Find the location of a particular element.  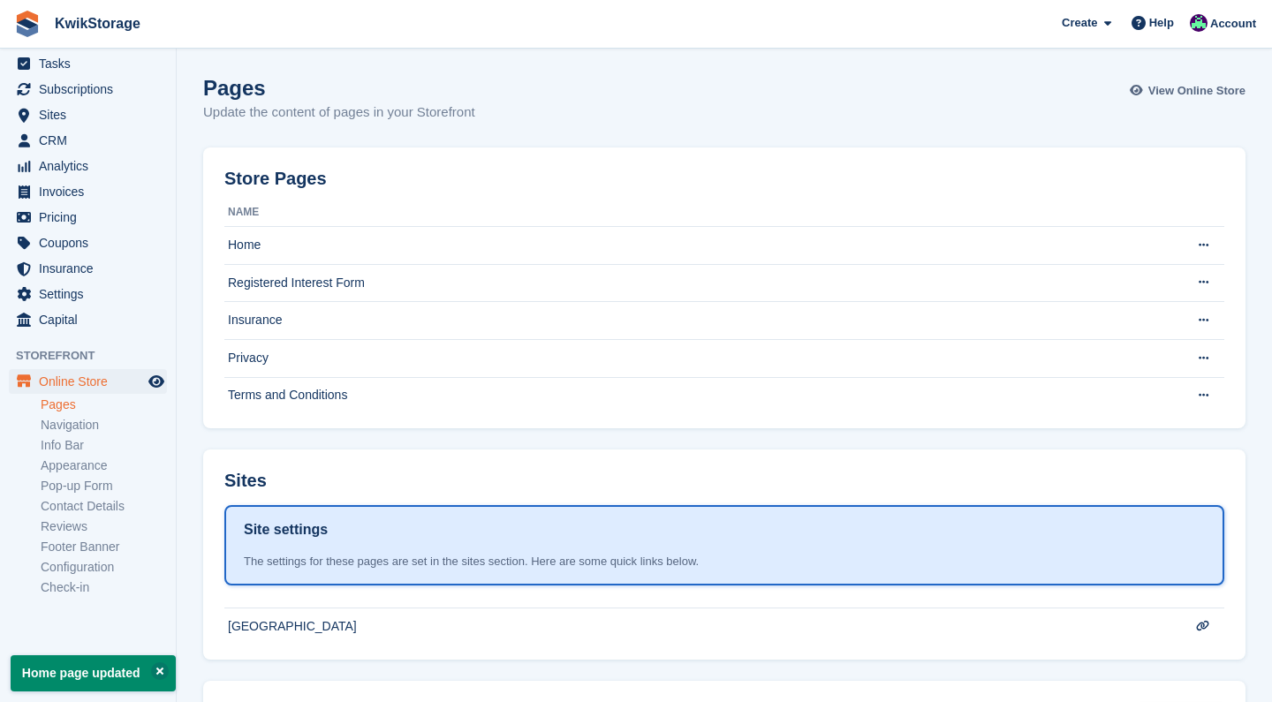

span: CRM is located at coordinates (92, 140).